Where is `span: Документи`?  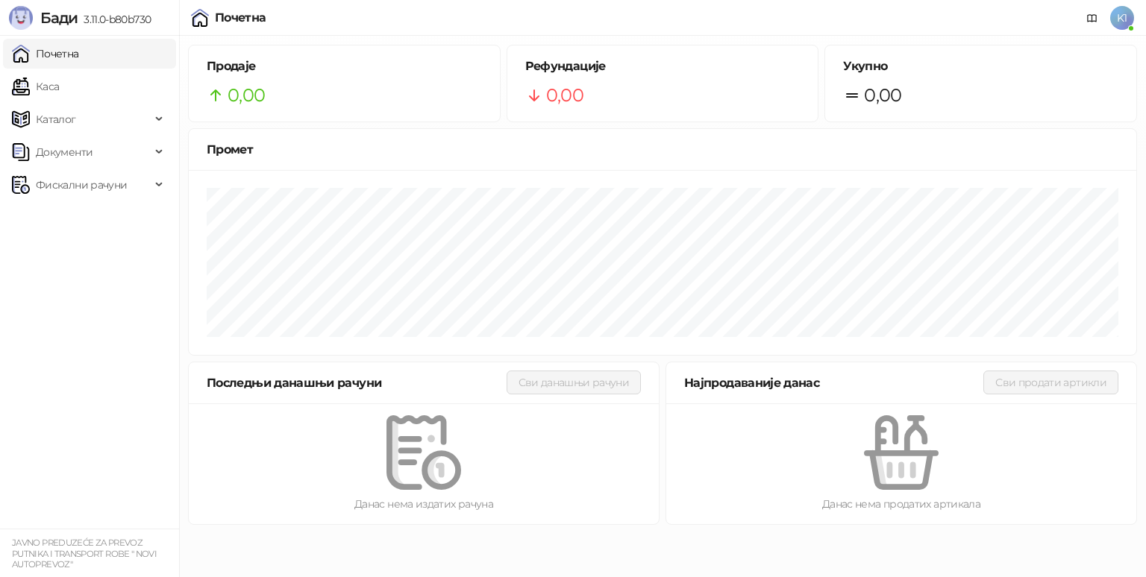 span: Документи is located at coordinates (64, 152).